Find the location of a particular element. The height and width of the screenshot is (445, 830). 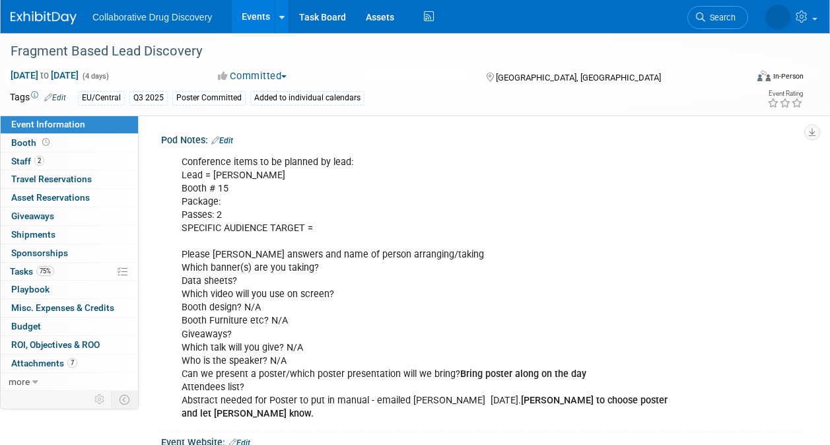

a: Booth is located at coordinates (69, 143).